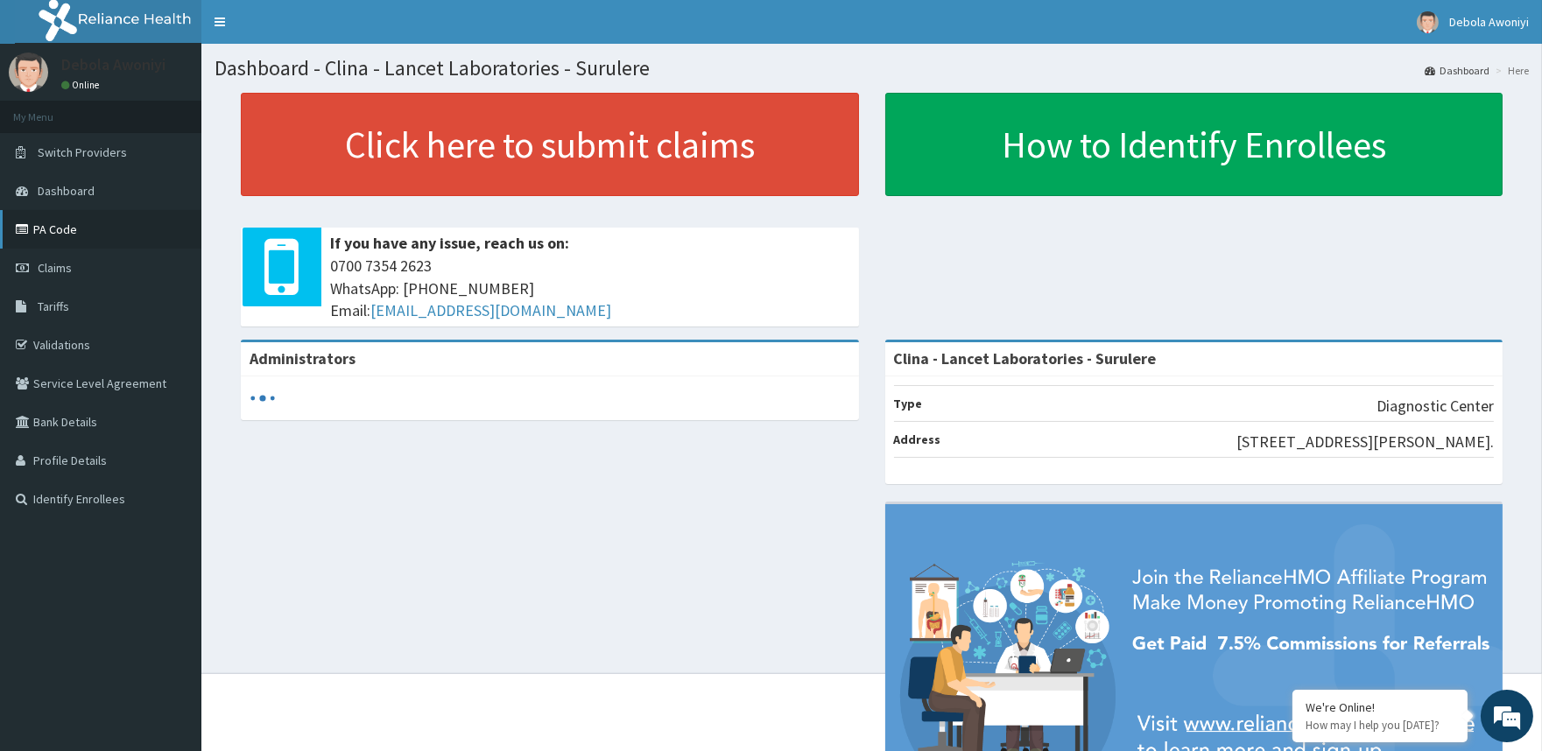  I want to click on span: Switch Providers, so click(82, 152).